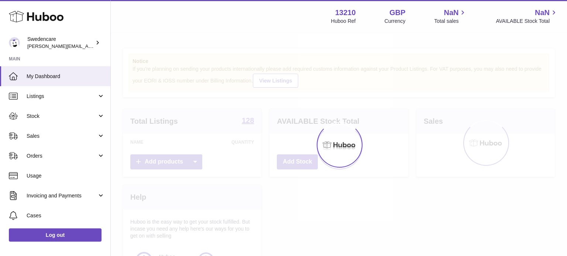  What do you see at coordinates (62, 96) in the screenshot?
I see `span: Listings` at bounding box center [62, 96].